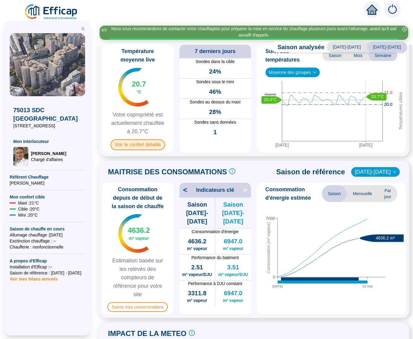 The height and width of the screenshot is (339, 413). I want to click on tspan: 20.0, so click(388, 105).